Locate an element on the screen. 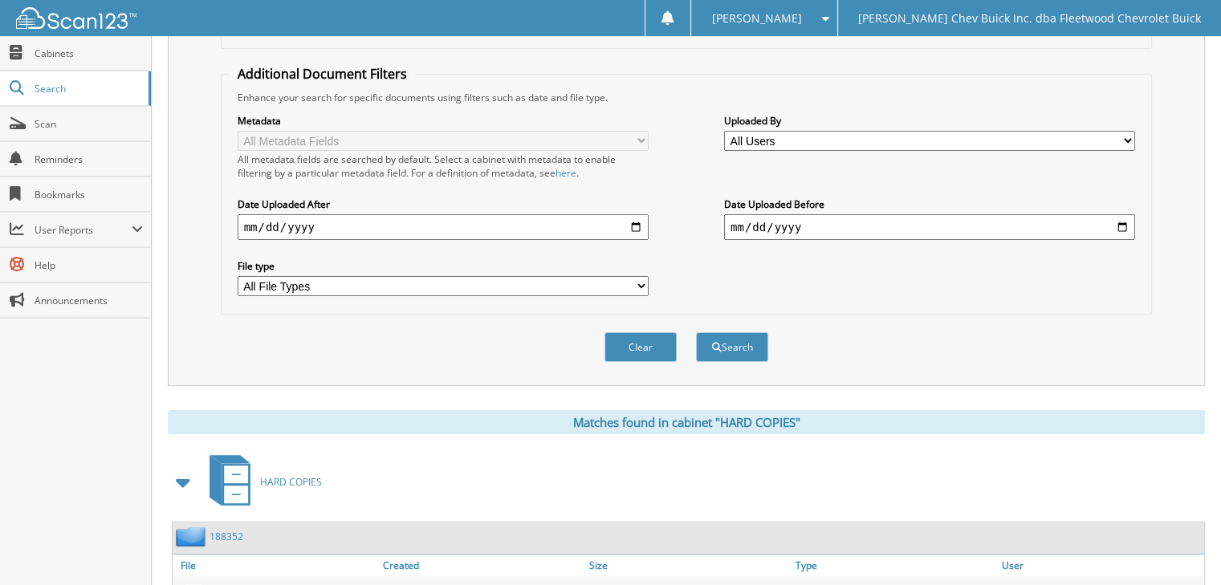  button: Clear is located at coordinates (641, 347).